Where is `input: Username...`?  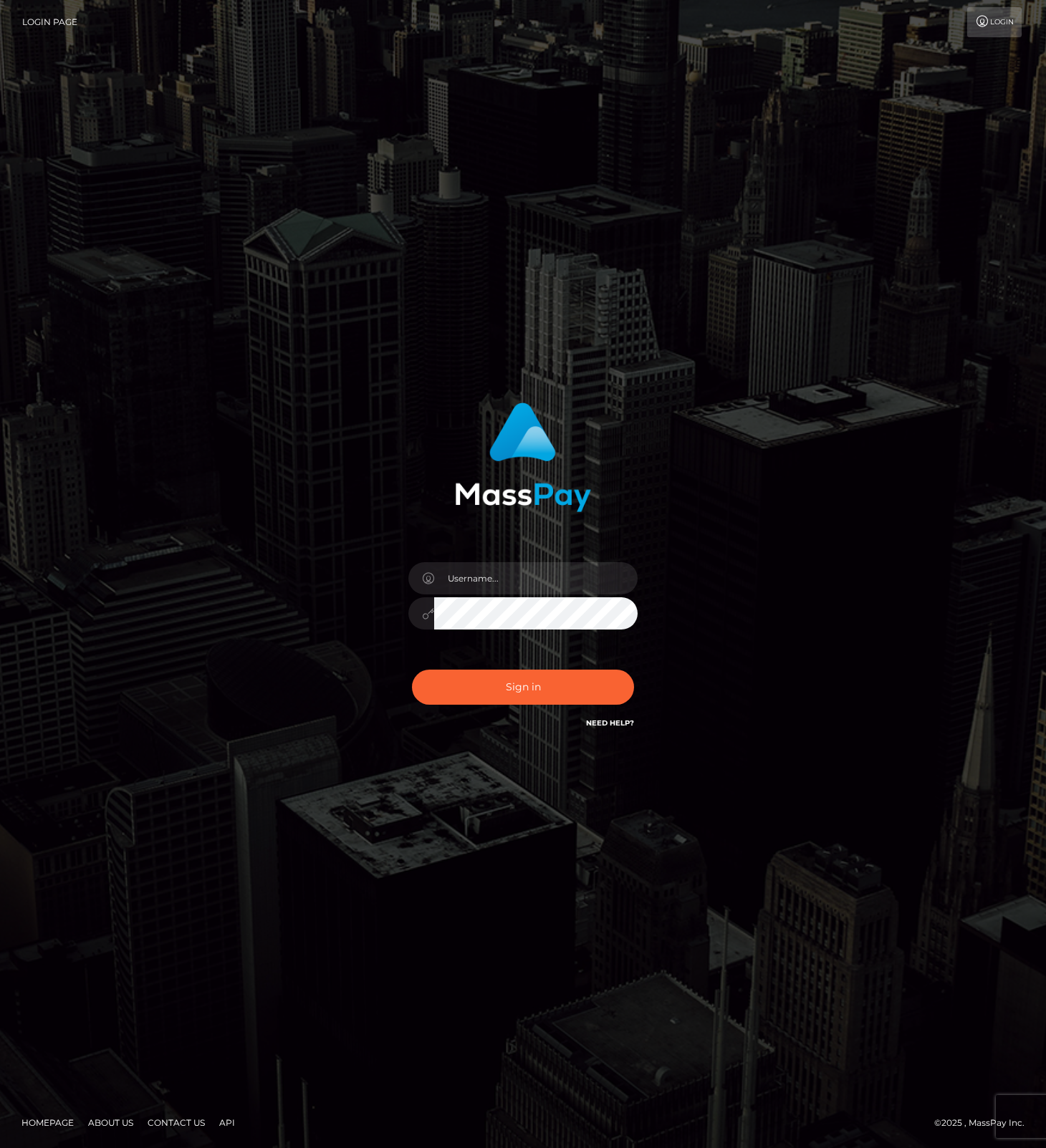 input: Username... is located at coordinates (536, 578).